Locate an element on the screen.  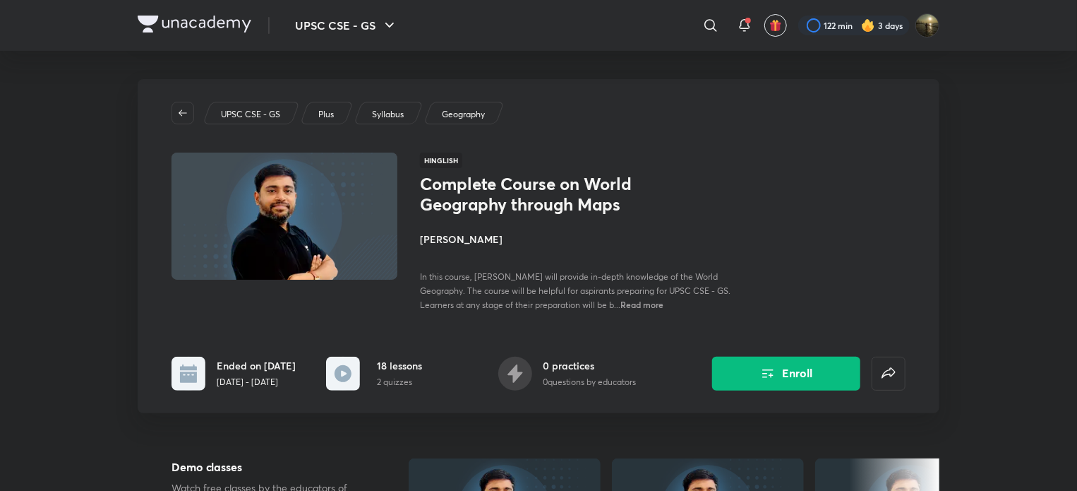
a: Syllabus is located at coordinates (388, 114).